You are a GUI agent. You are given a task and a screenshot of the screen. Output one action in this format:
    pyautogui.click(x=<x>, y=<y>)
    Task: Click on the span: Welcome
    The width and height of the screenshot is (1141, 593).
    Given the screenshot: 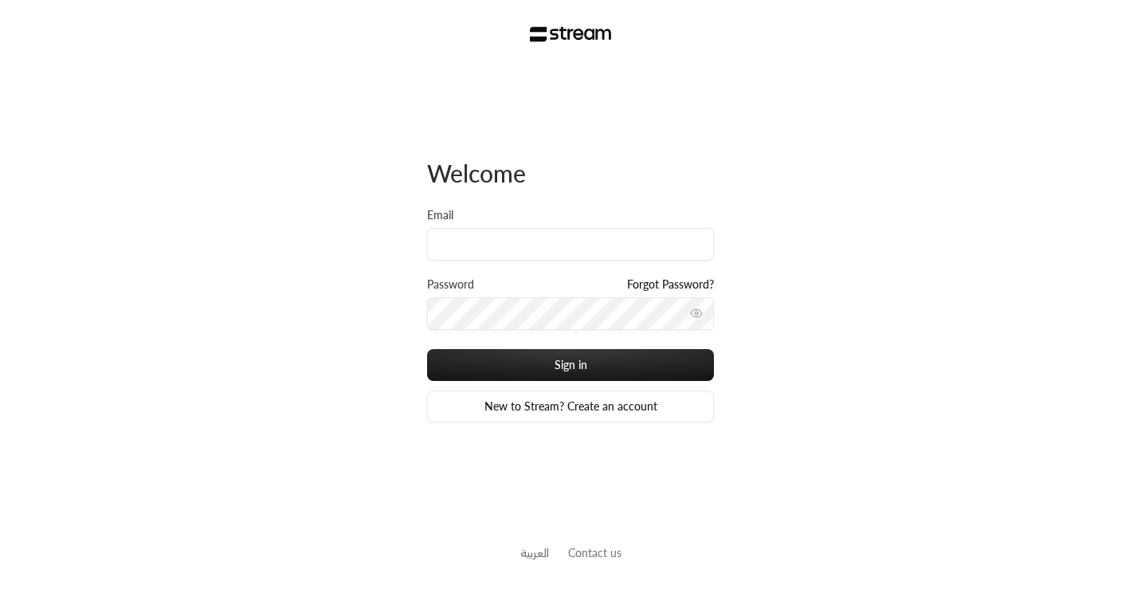 What is the action you would take?
    pyautogui.click(x=477, y=173)
    